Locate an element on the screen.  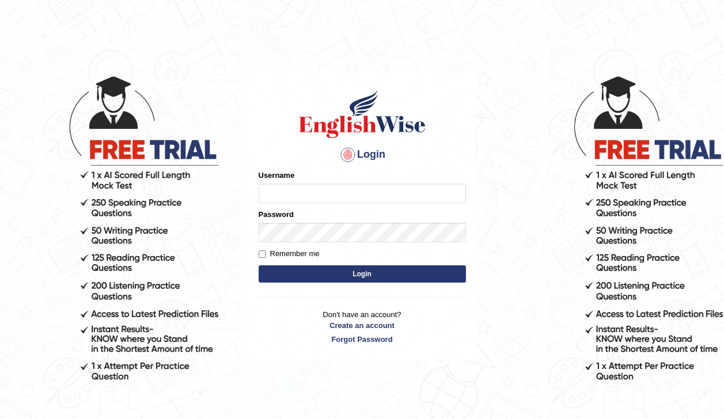
h4: Login is located at coordinates (362, 155).